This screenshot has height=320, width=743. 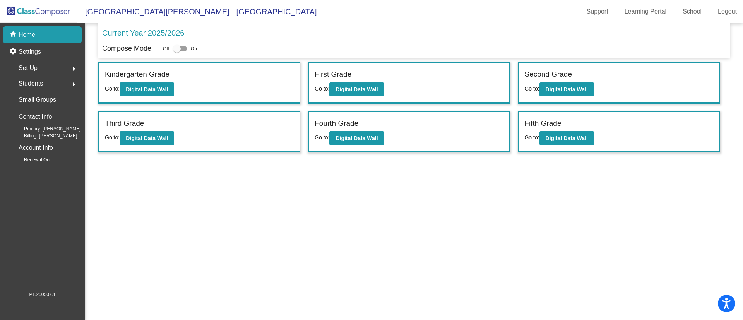 What do you see at coordinates (30, 52) in the screenshot?
I see `p: Settings` at bounding box center [30, 52].